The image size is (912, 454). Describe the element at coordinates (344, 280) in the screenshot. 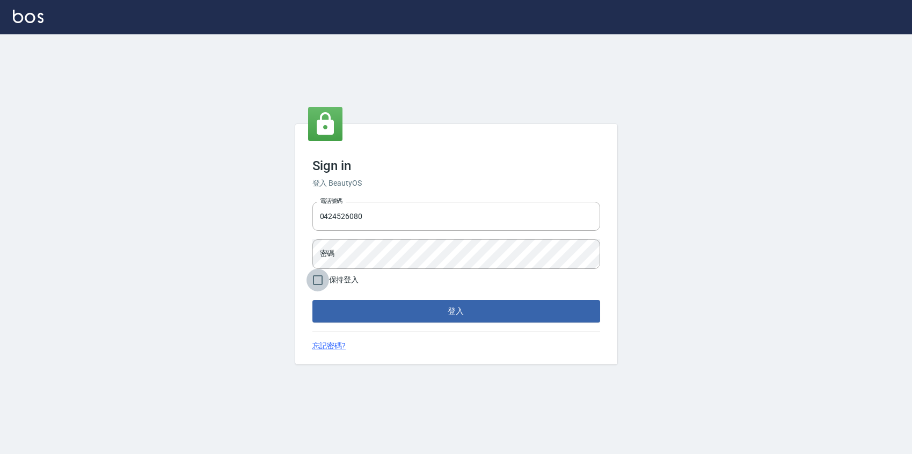

I see `span: 保持登入` at that location.